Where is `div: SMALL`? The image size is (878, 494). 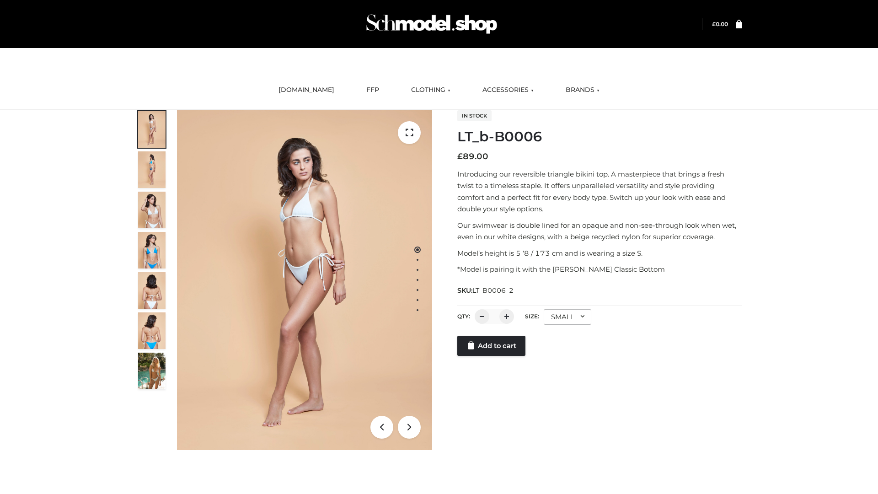 div: SMALL is located at coordinates (568, 317).